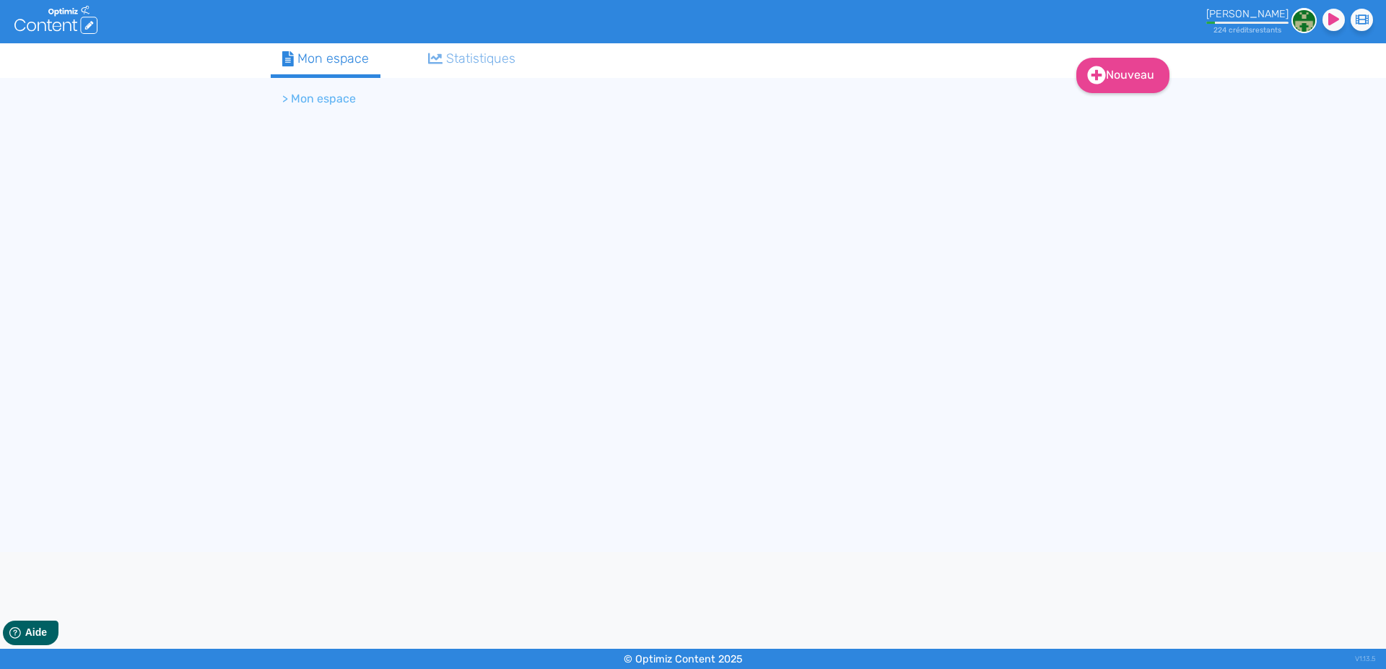 This screenshot has height=669, width=1386. What do you see at coordinates (472, 58) in the screenshot?
I see `div: Statistiques` at bounding box center [472, 58].